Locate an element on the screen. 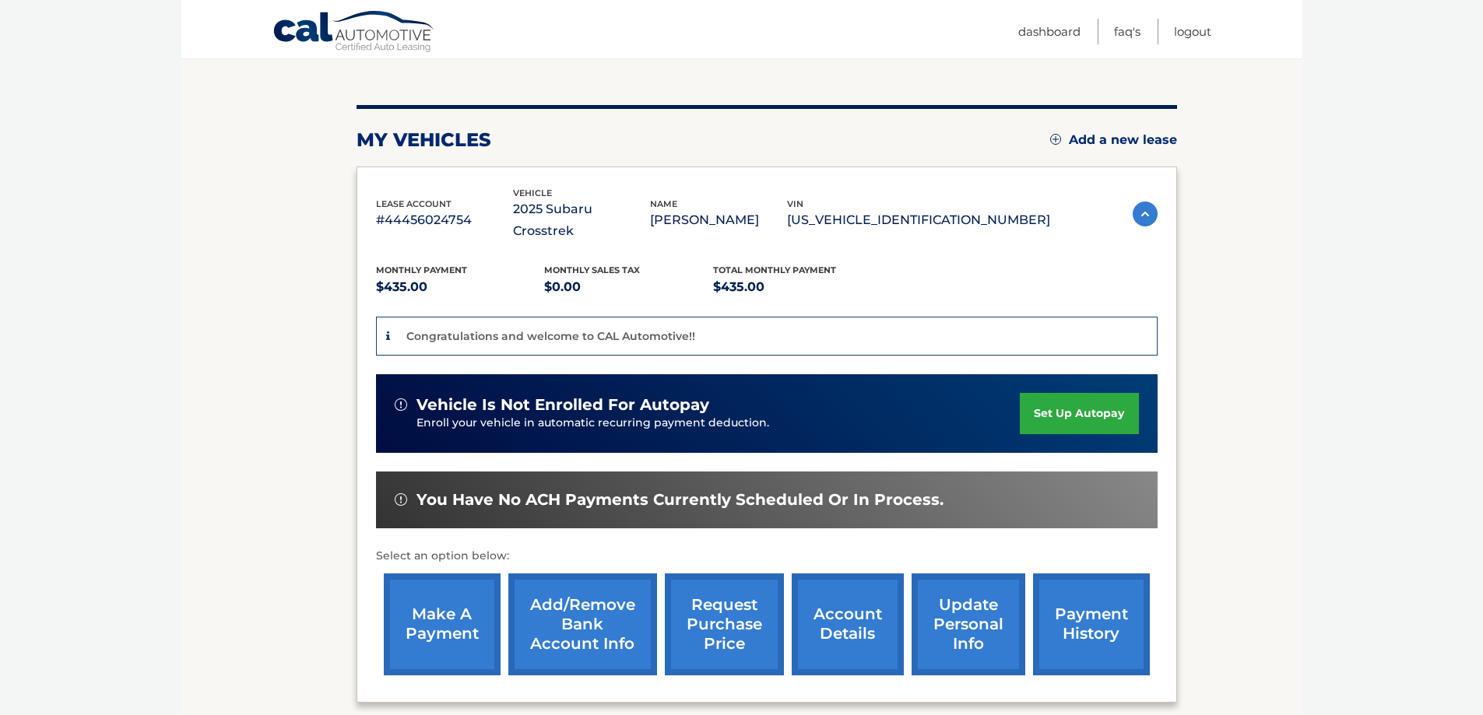 This screenshot has height=715, width=1483. span: lease account is located at coordinates (413, 204).